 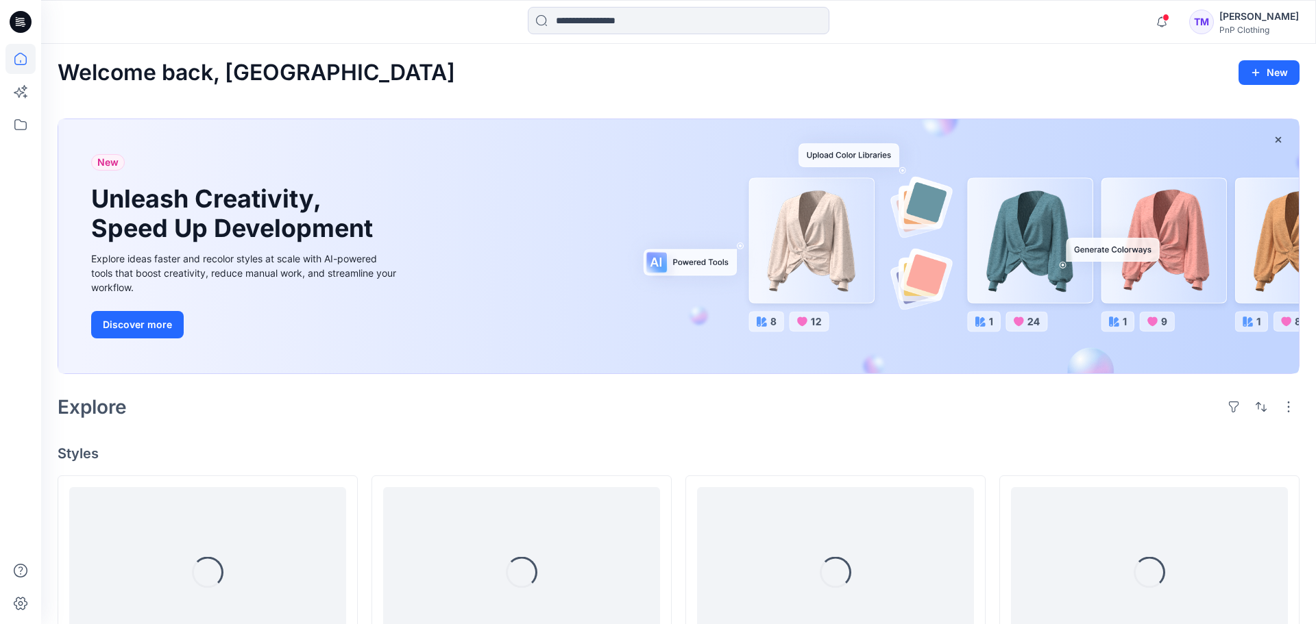 What do you see at coordinates (245, 325) in the screenshot?
I see `a: Discover more` at bounding box center [245, 325].